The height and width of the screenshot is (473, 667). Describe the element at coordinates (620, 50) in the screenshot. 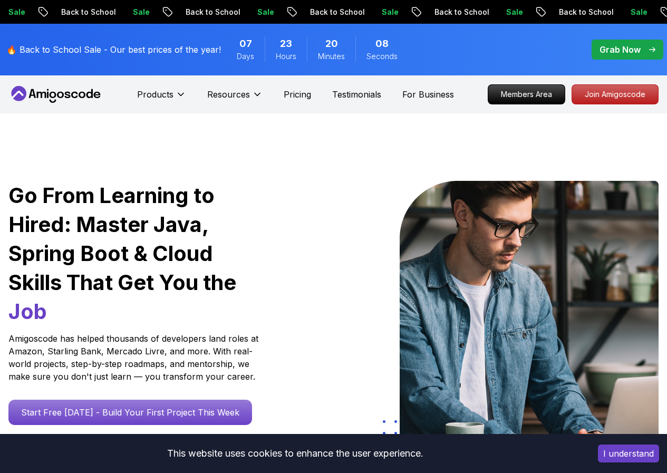

I see `p: Grab Now` at that location.